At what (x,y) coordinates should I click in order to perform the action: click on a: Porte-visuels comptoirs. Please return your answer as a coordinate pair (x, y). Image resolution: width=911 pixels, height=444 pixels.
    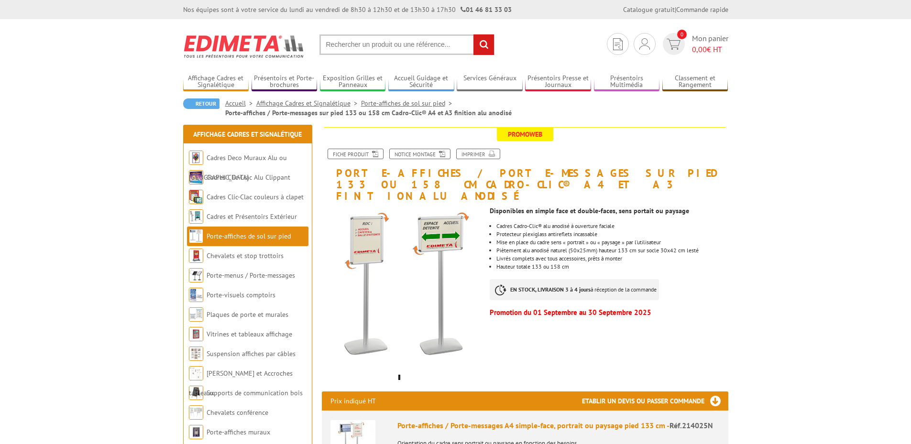
    Looking at the image, I should click on (241, 295).